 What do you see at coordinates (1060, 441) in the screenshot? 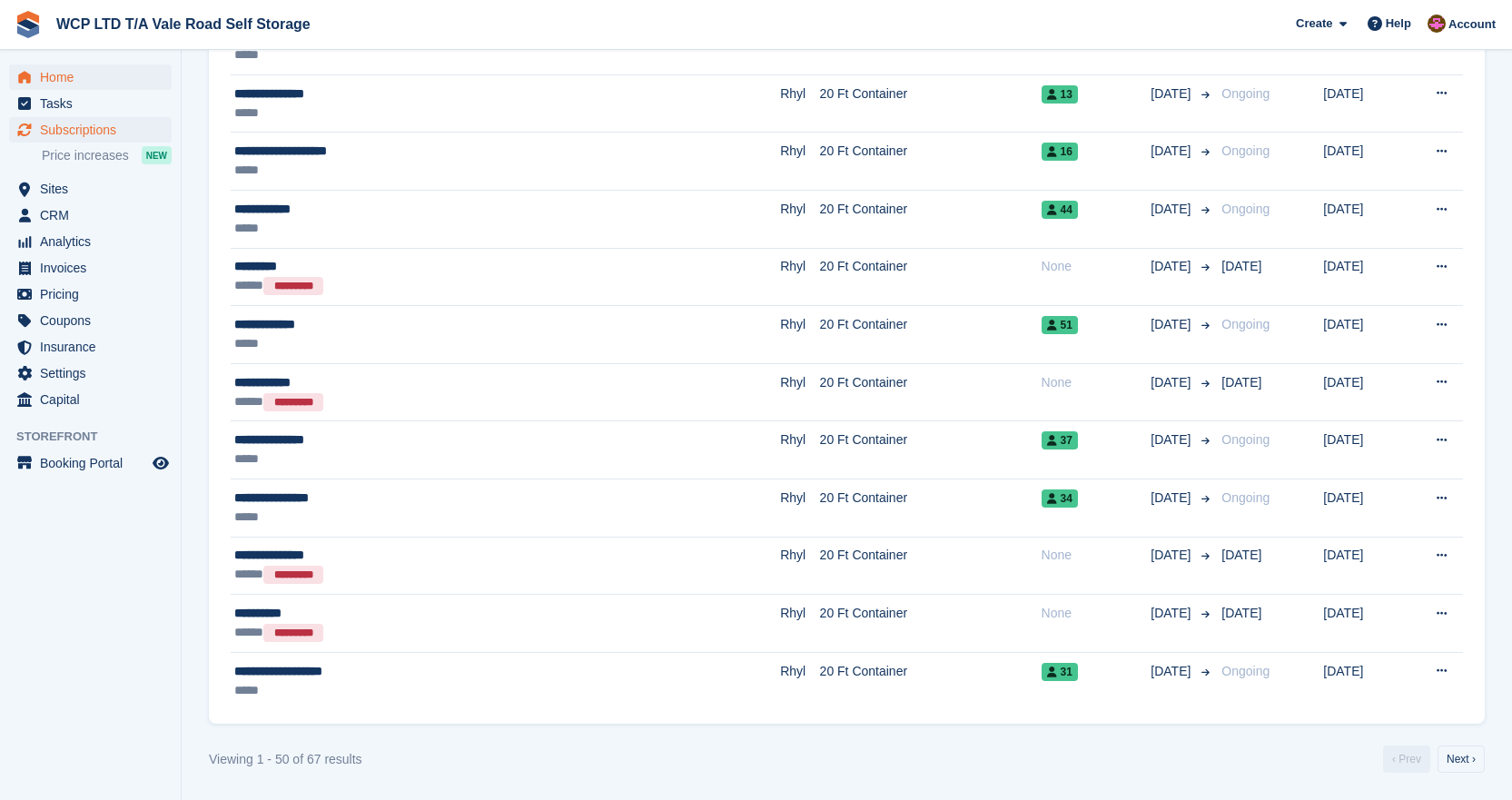
I see `span: 37` at bounding box center [1060, 441].